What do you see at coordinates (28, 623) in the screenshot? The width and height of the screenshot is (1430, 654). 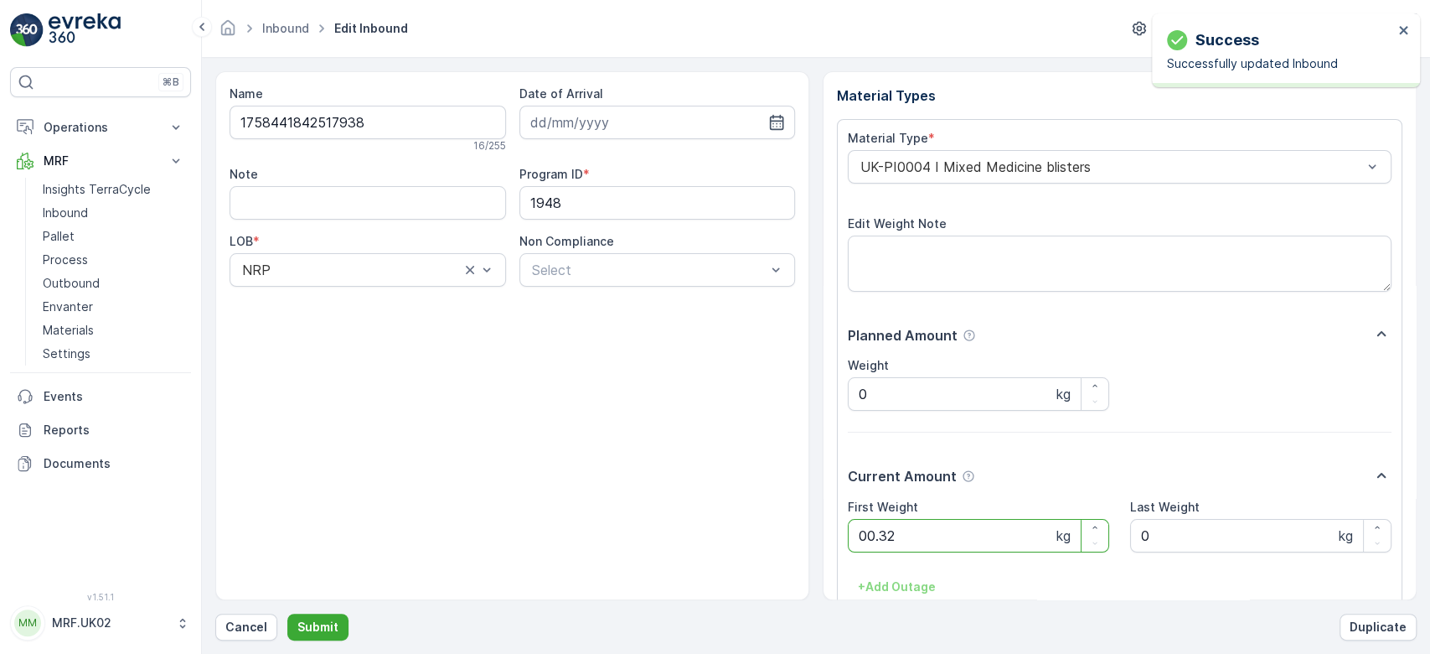 I see `div: MM` at bounding box center [28, 623].